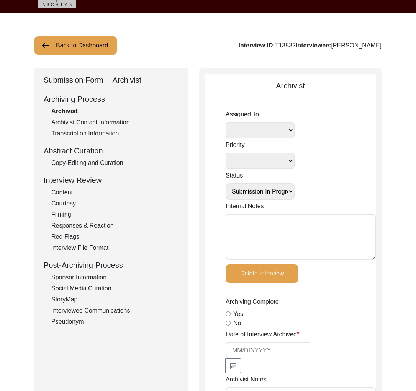 This screenshot has width=416, height=391. I want to click on div: Interview File Format, so click(115, 248).